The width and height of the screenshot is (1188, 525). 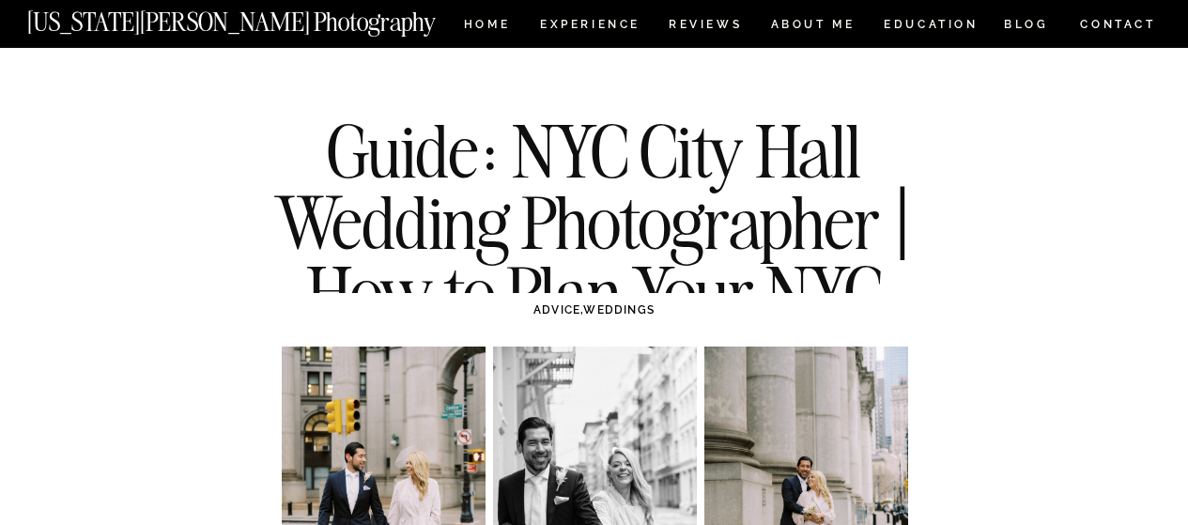 What do you see at coordinates (589, 26) in the screenshot?
I see `a: Experience` at bounding box center [589, 26].